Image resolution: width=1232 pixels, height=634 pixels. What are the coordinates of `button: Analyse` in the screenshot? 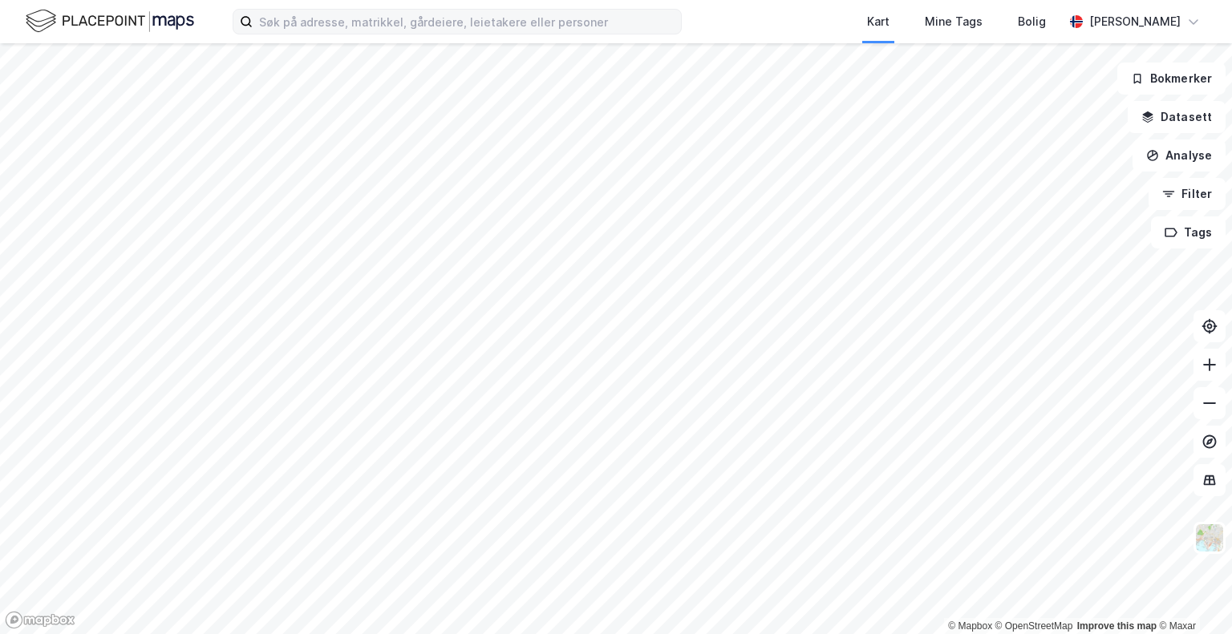 It's located at (1179, 156).